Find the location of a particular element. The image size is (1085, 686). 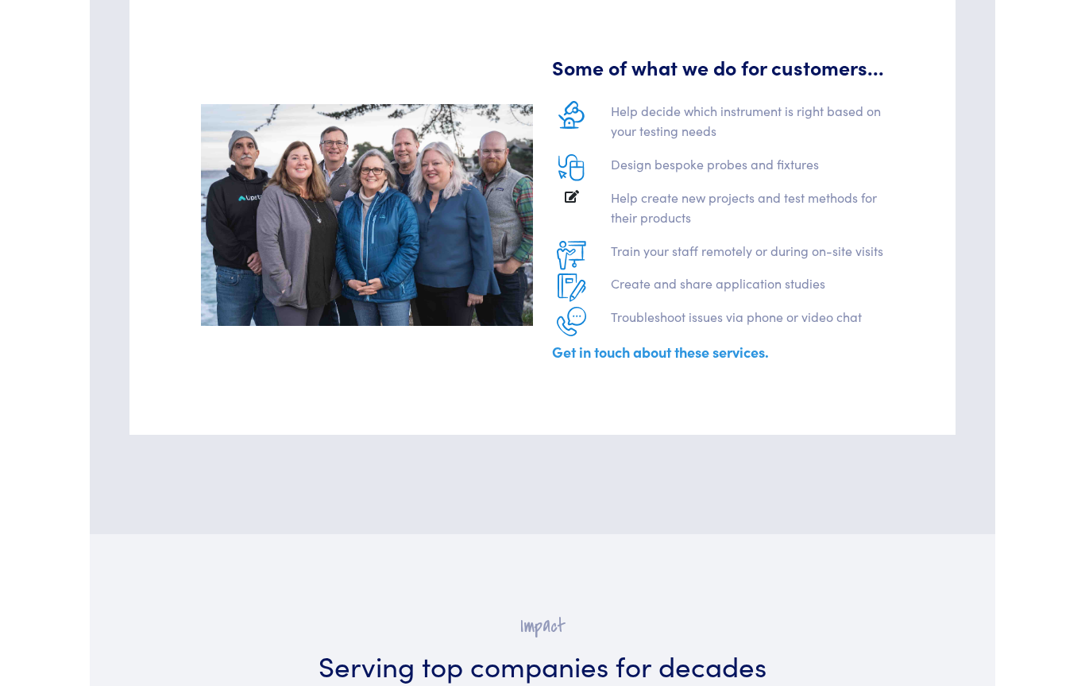

p: Design bespoke probes and fixtures is located at coordinates (748, 165).